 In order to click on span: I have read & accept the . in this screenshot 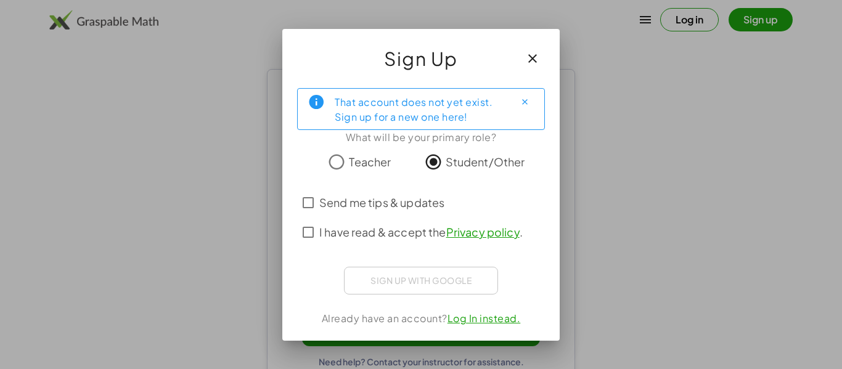, I will do `click(421, 232)`.